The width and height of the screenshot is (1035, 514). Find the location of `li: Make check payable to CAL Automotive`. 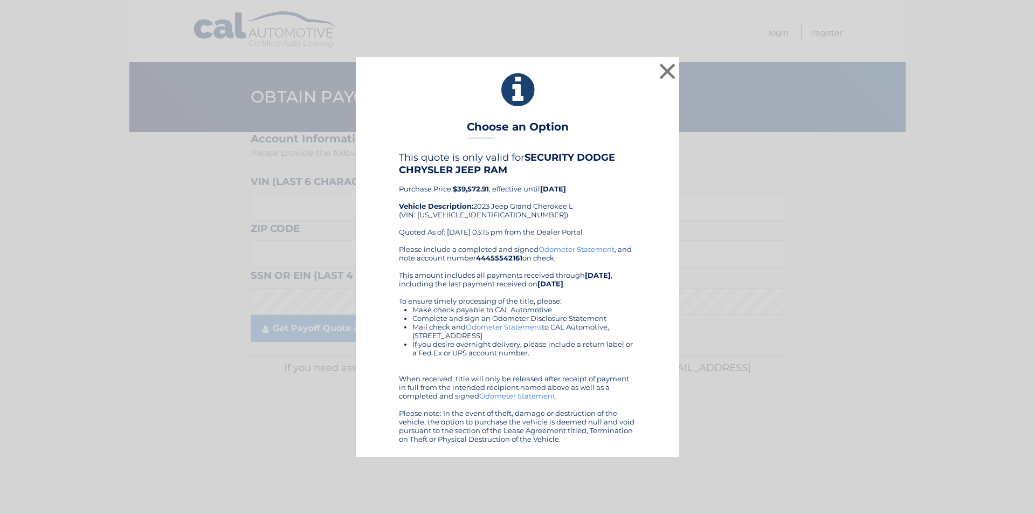

li: Make check payable to CAL Automotive is located at coordinates (524, 309).